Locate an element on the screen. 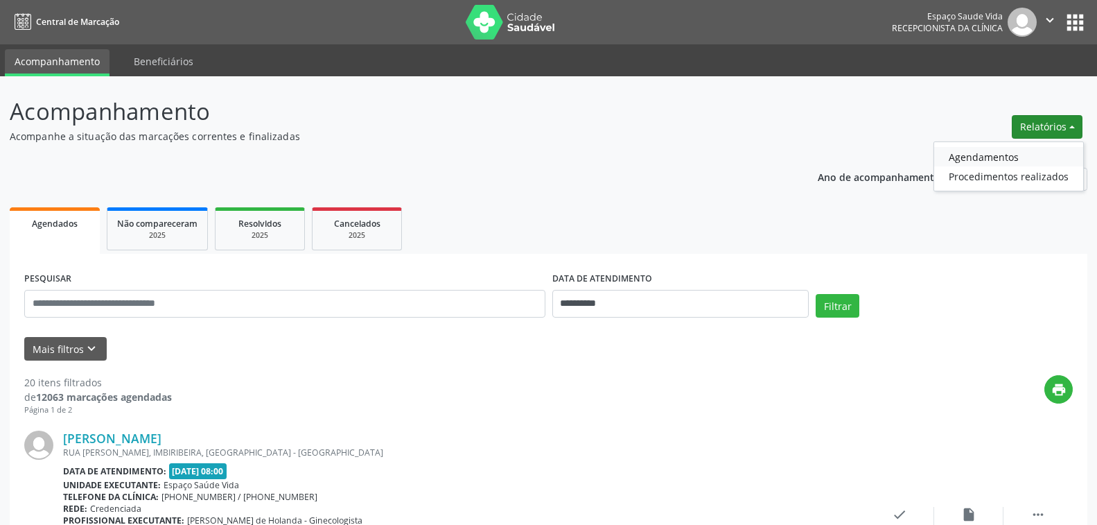 The height and width of the screenshot is (525, 1097). button: print is located at coordinates (1058, 389).